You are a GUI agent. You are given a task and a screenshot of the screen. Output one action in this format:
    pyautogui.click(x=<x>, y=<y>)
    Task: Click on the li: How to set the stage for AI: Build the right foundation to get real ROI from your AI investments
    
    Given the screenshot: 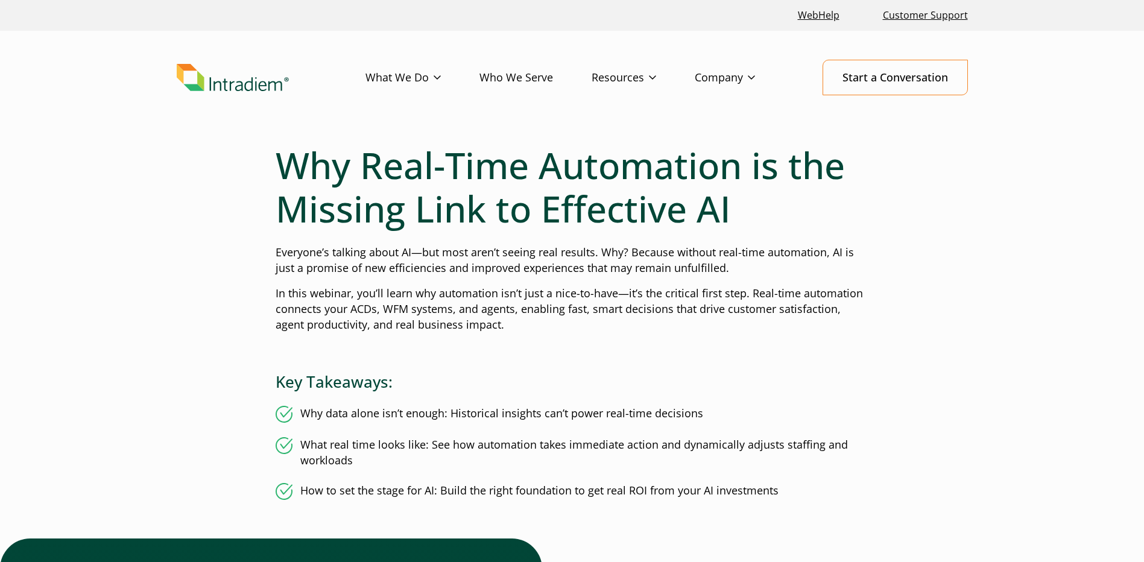 What is the action you would take?
    pyautogui.click(x=572, y=491)
    